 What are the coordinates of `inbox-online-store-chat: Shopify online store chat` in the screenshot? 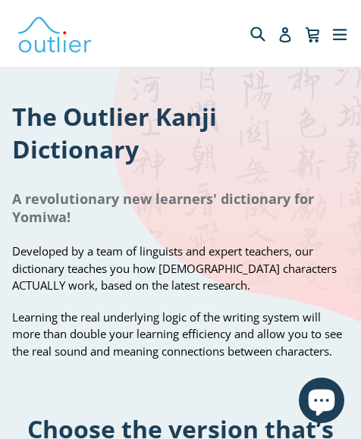 It's located at (322, 402).